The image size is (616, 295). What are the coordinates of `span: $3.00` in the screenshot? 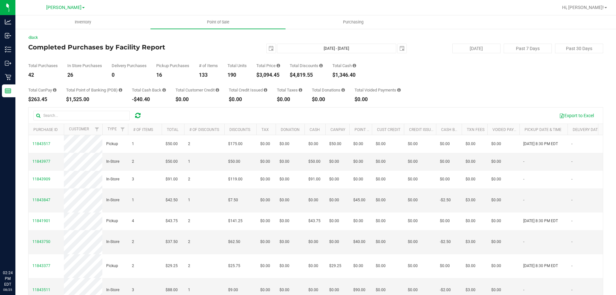 It's located at (470, 290).